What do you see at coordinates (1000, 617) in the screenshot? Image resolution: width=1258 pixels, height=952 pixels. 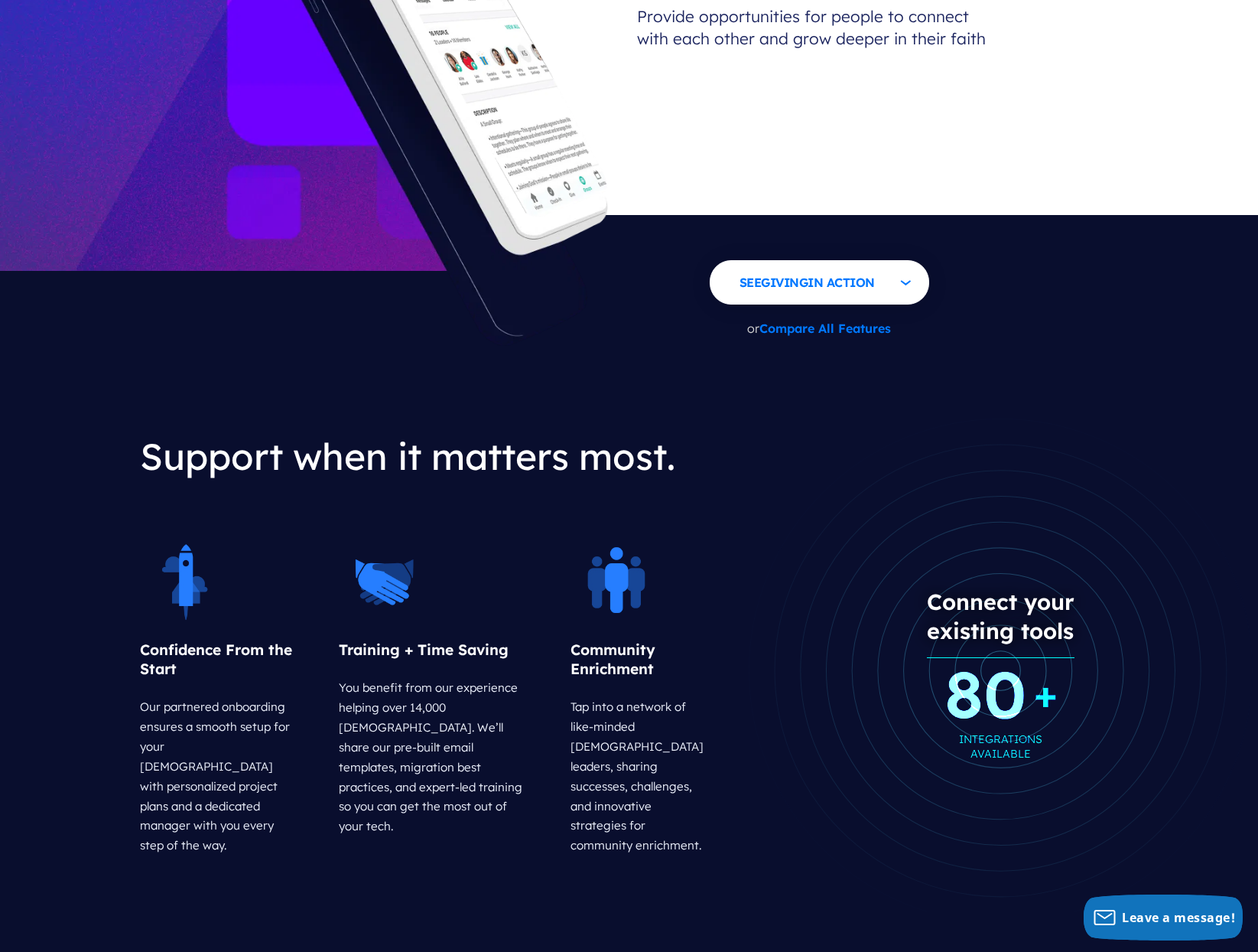 I see `h3: Connect your existing tools` at bounding box center [1000, 617].